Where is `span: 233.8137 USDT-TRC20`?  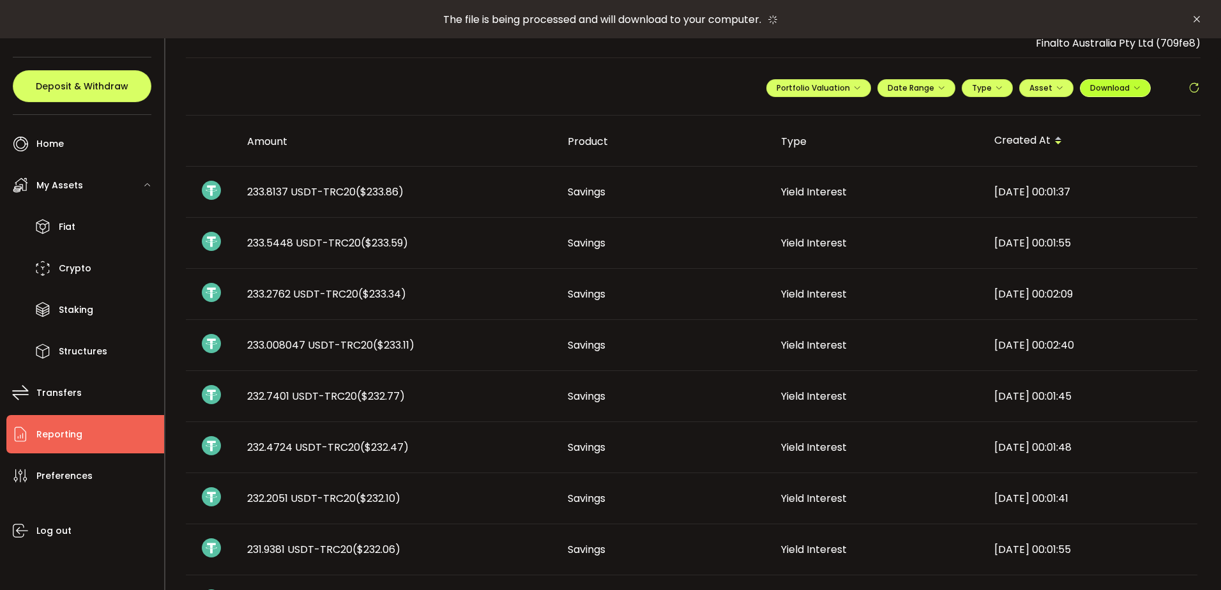 span: 233.8137 USDT-TRC20 is located at coordinates (325, 192).